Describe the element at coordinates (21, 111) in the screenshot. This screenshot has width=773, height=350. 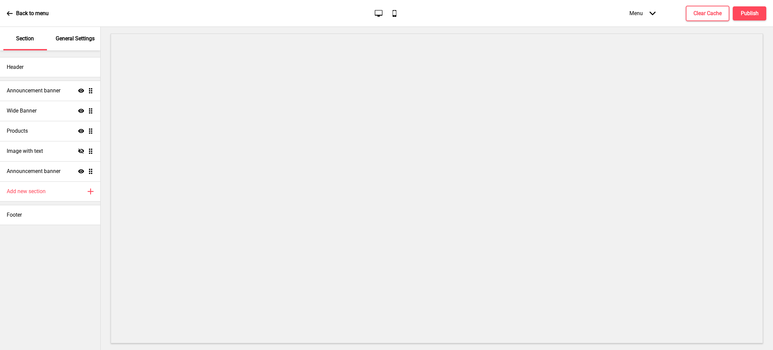
I see `h4: Wide Banner` at that location.